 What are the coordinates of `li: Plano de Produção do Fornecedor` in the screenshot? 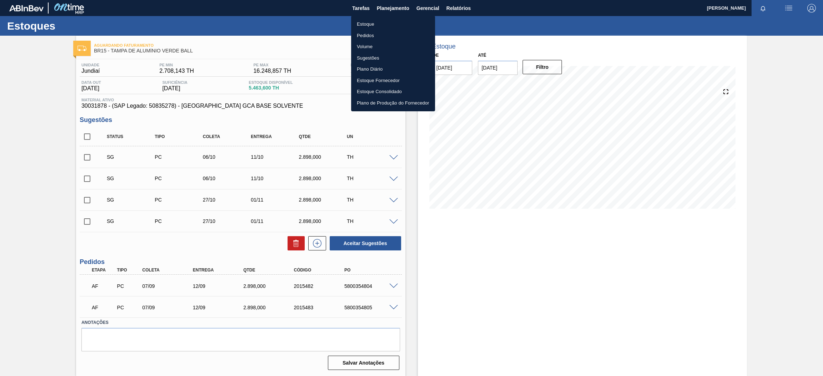 It's located at (393, 103).